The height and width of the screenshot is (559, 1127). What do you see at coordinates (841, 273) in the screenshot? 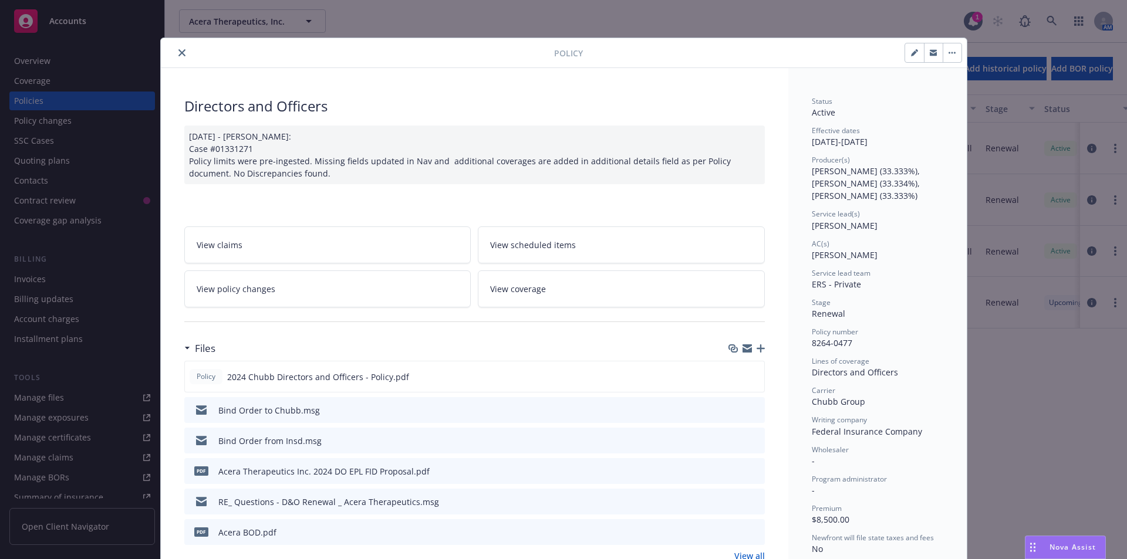
I see `span: Service lead team` at bounding box center [841, 273].